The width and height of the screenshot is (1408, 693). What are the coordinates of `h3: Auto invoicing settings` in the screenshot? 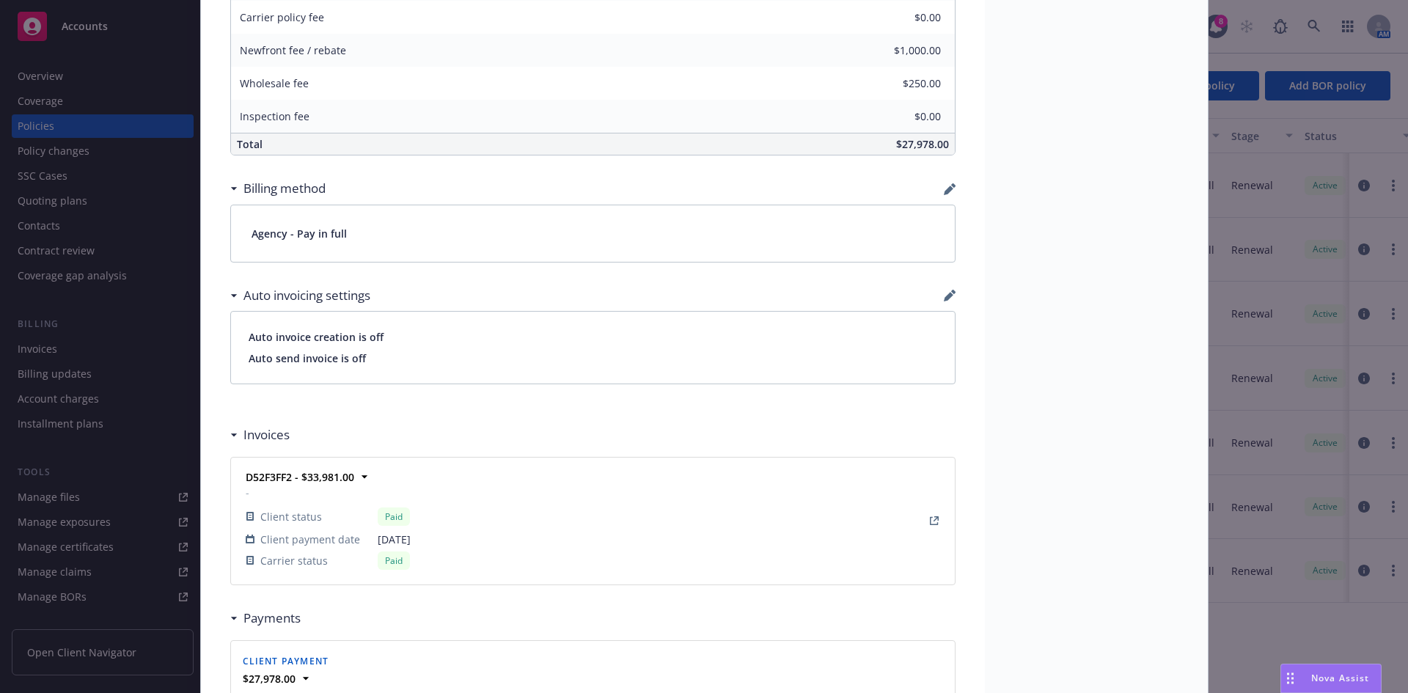 It's located at (307, 296).